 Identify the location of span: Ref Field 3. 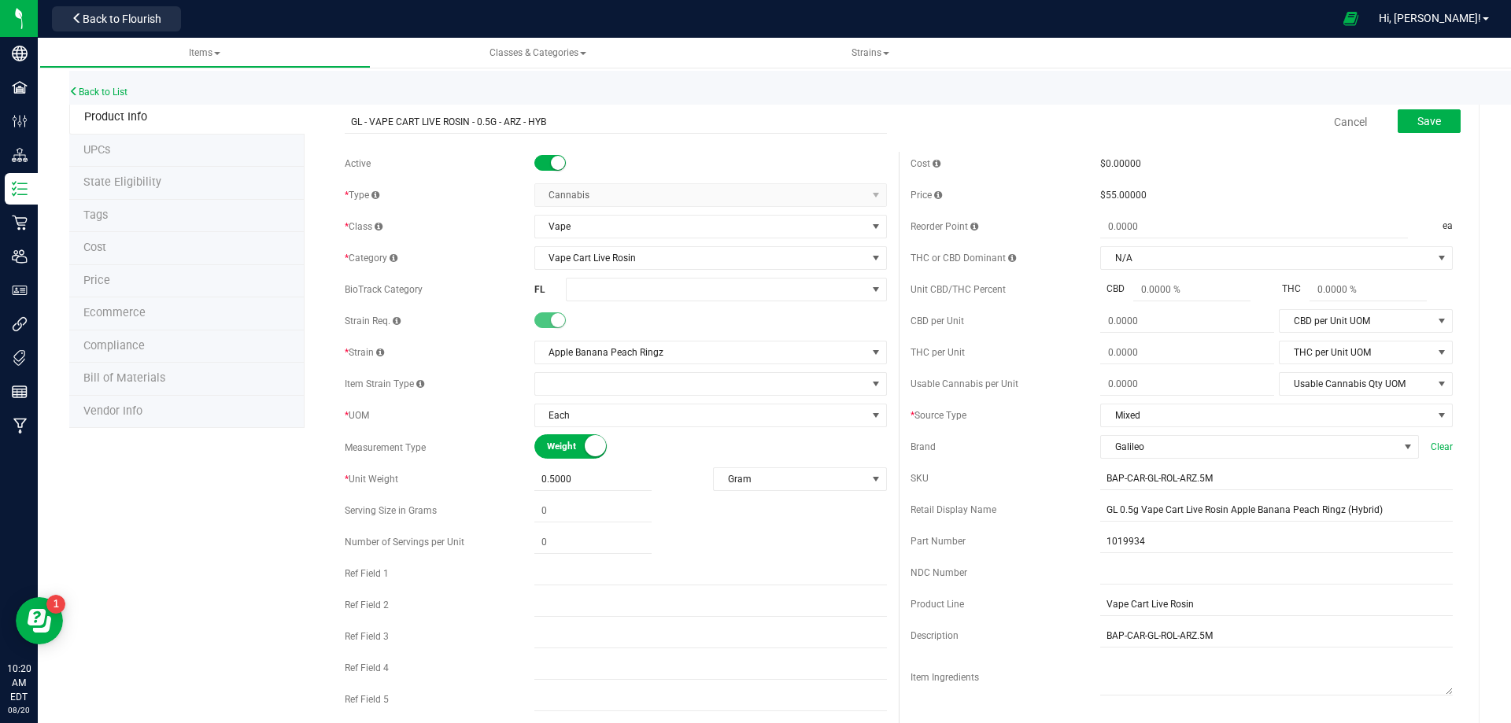
(367, 637).